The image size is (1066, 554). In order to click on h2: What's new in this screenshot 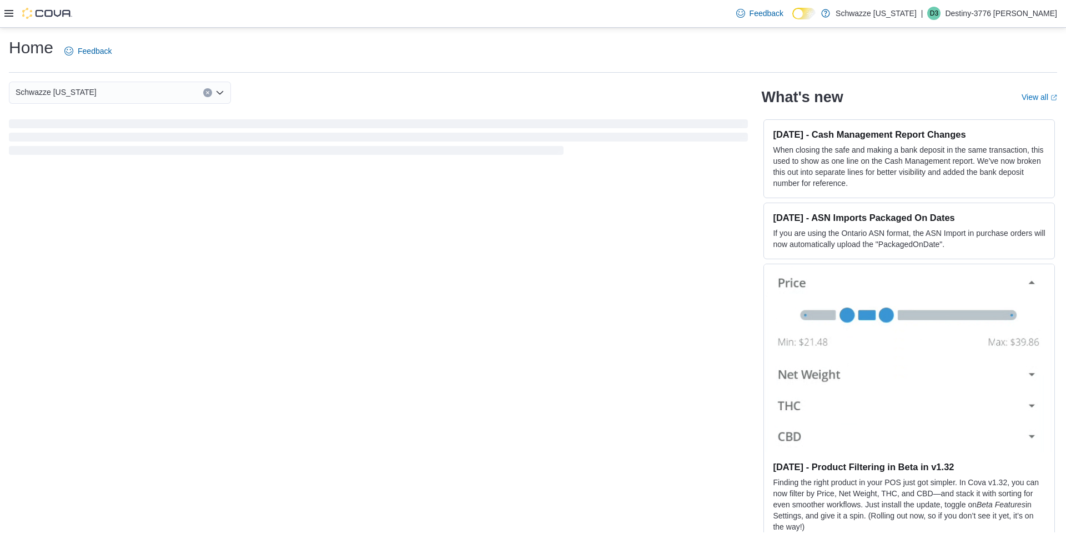, I will do `click(802, 97)`.